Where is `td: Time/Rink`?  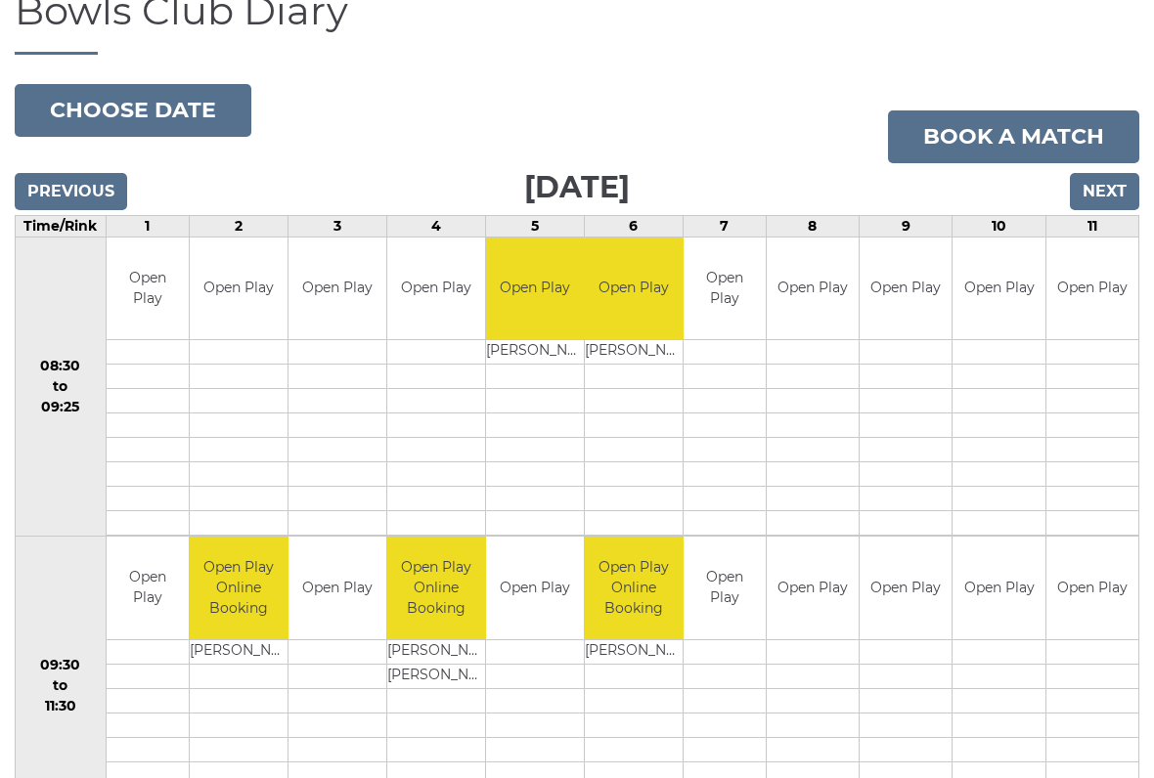
td: Time/Rink is located at coordinates (61, 227).